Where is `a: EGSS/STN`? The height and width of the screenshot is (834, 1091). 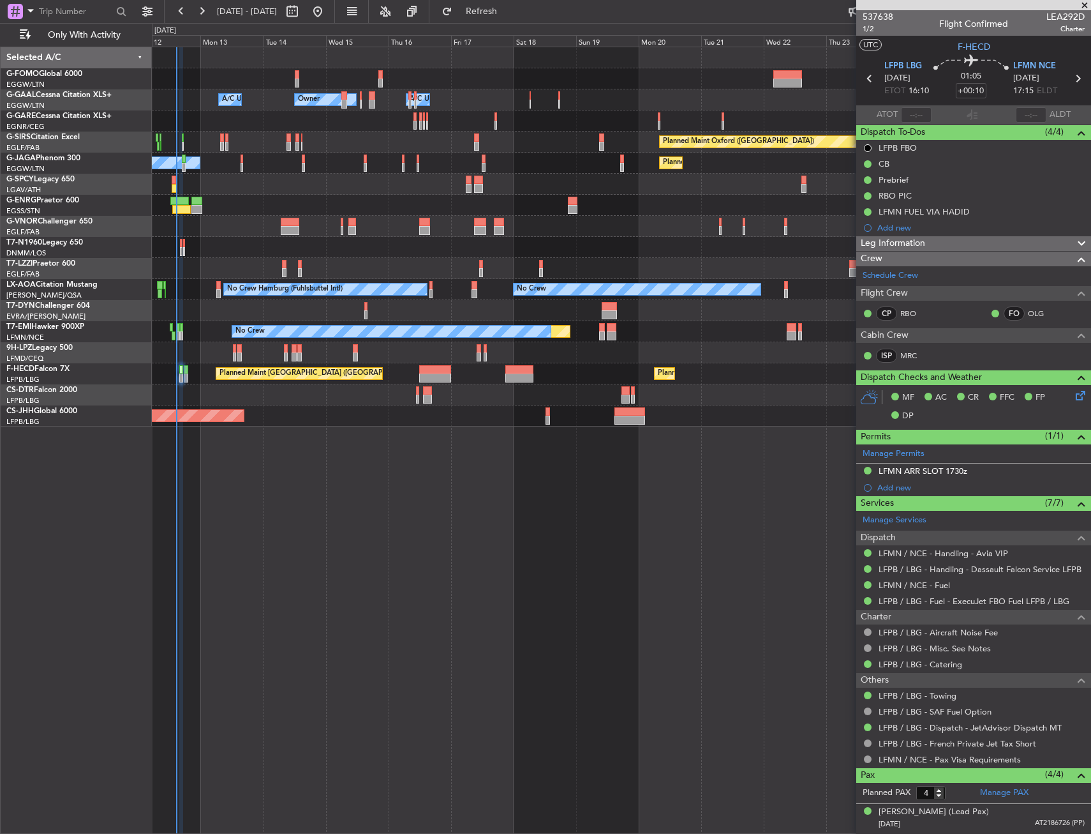 a: EGSS/STN is located at coordinates (23, 211).